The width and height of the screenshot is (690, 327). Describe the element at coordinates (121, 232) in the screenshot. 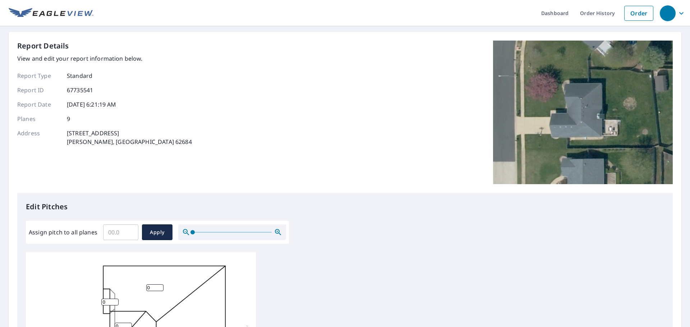

I see `input: 00.0` at that location.